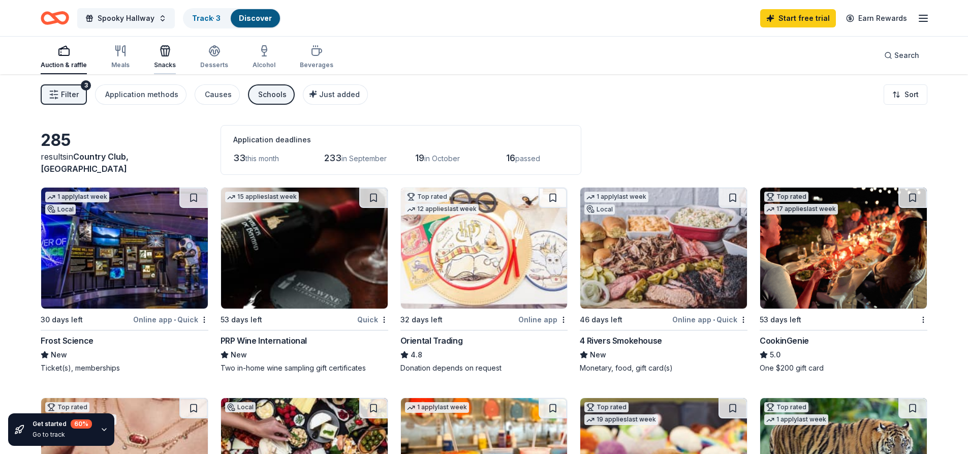 The width and height of the screenshot is (968, 454). Describe the element at coordinates (217, 95) in the screenshot. I see `button: Causes` at that location.